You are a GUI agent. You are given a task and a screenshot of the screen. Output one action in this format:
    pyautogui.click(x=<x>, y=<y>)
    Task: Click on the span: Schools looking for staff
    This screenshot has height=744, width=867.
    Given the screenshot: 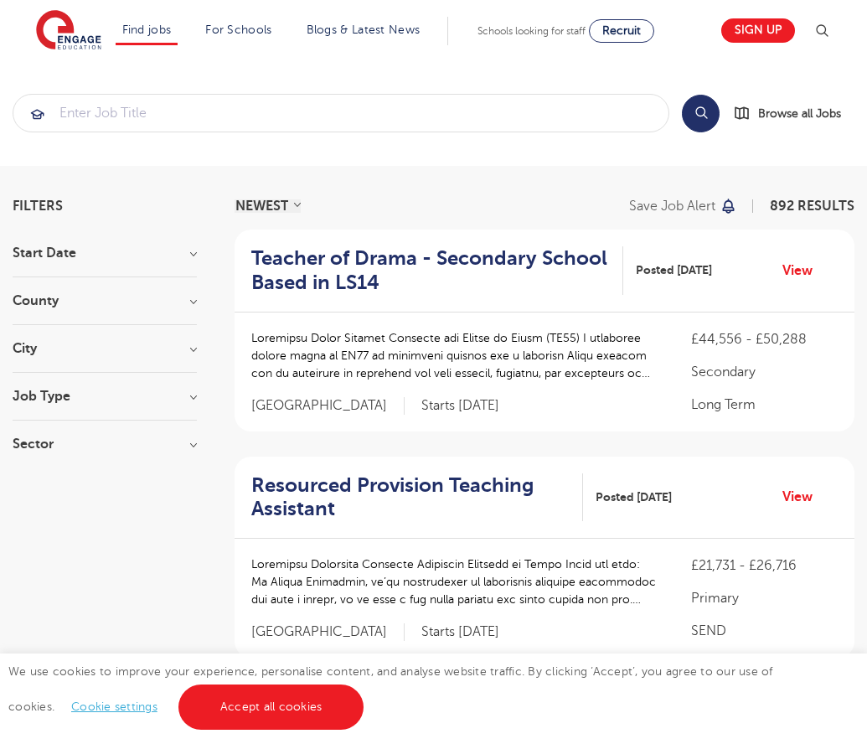 What is the action you would take?
    pyautogui.click(x=531, y=31)
    